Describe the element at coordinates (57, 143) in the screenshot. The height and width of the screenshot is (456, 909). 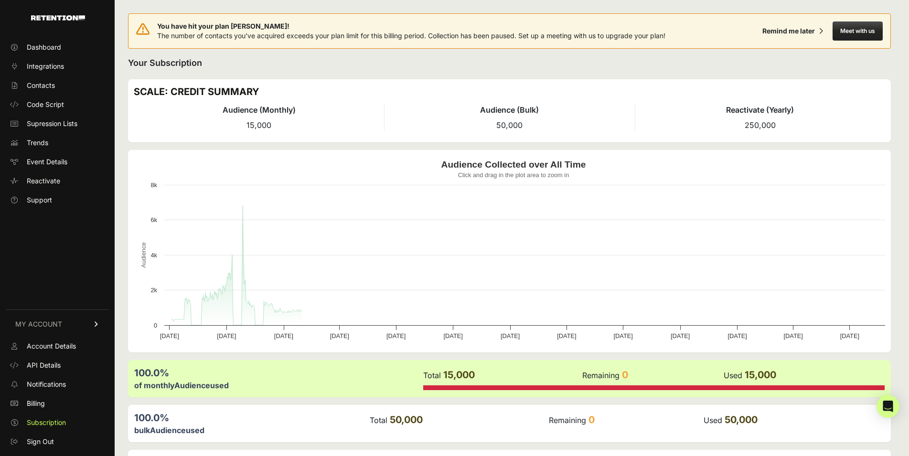
I see `a: Trends` at that location.